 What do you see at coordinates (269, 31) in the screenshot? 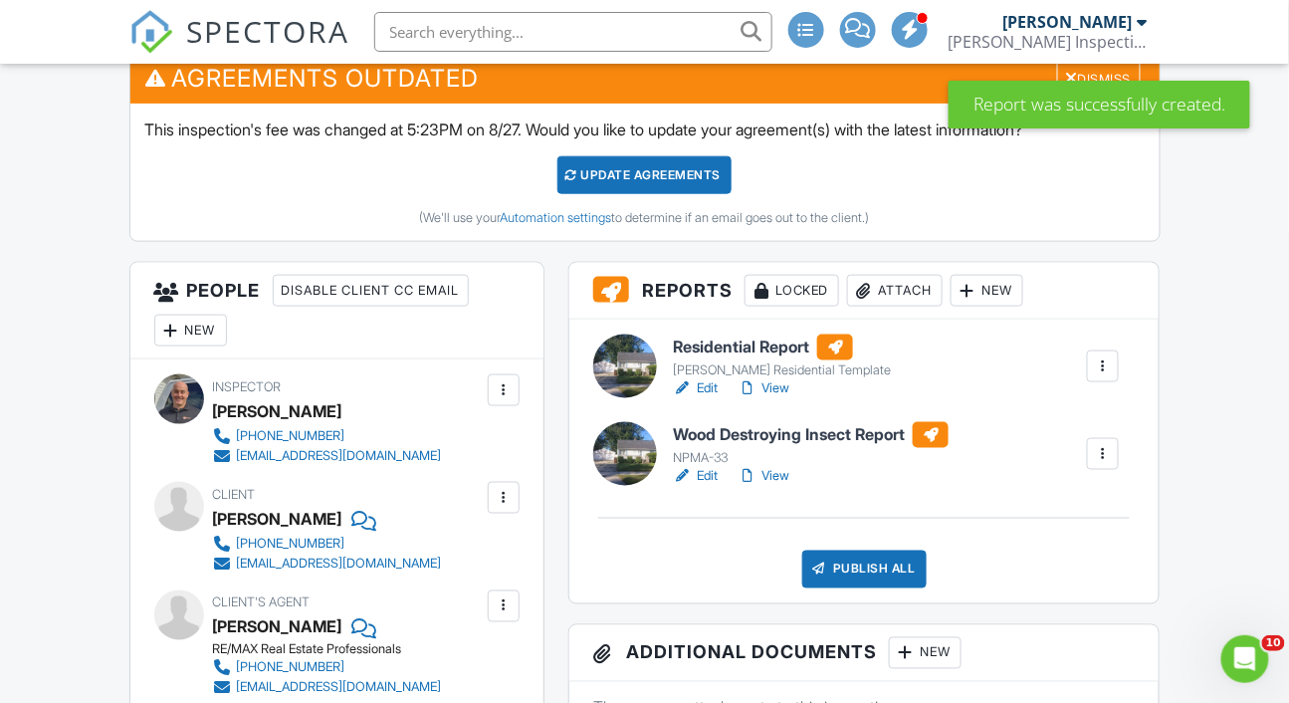
I see `span: SPECTORA` at bounding box center [269, 31].